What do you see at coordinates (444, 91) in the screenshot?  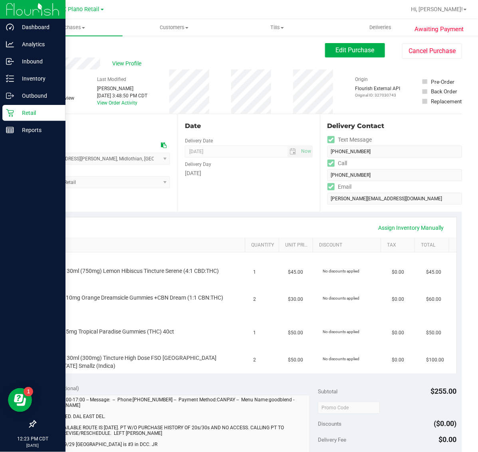 I see `div: Back Order` at bounding box center [444, 91].